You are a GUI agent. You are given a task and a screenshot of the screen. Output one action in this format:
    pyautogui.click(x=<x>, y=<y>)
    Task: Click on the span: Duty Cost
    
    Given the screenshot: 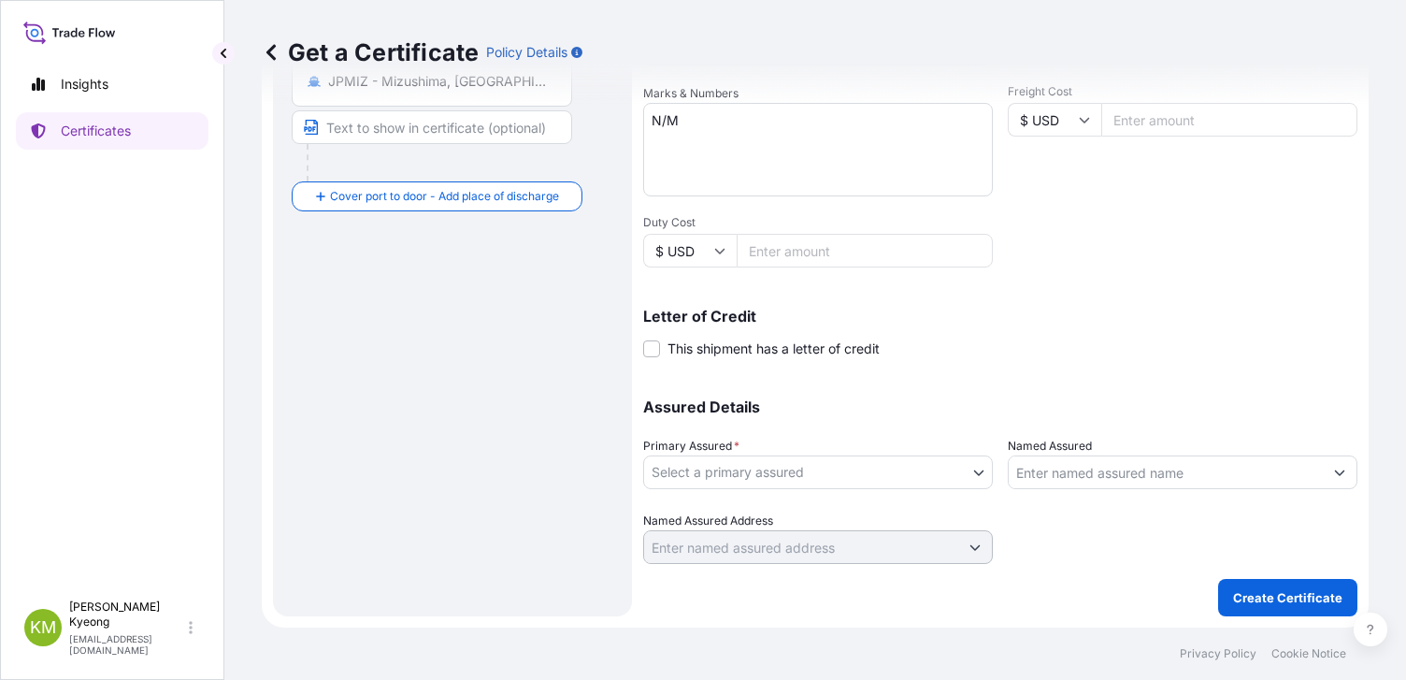 What is the action you would take?
    pyautogui.click(x=818, y=223)
    